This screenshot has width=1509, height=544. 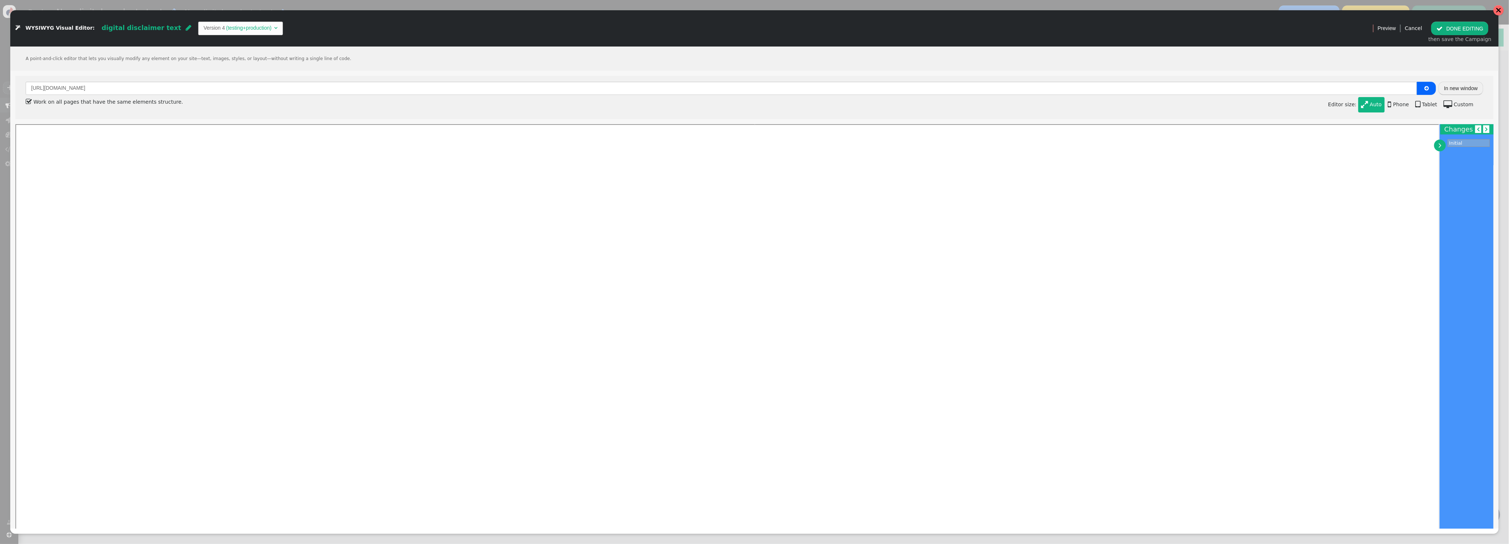 I want to click on a:  Phone, so click(x=1398, y=105).